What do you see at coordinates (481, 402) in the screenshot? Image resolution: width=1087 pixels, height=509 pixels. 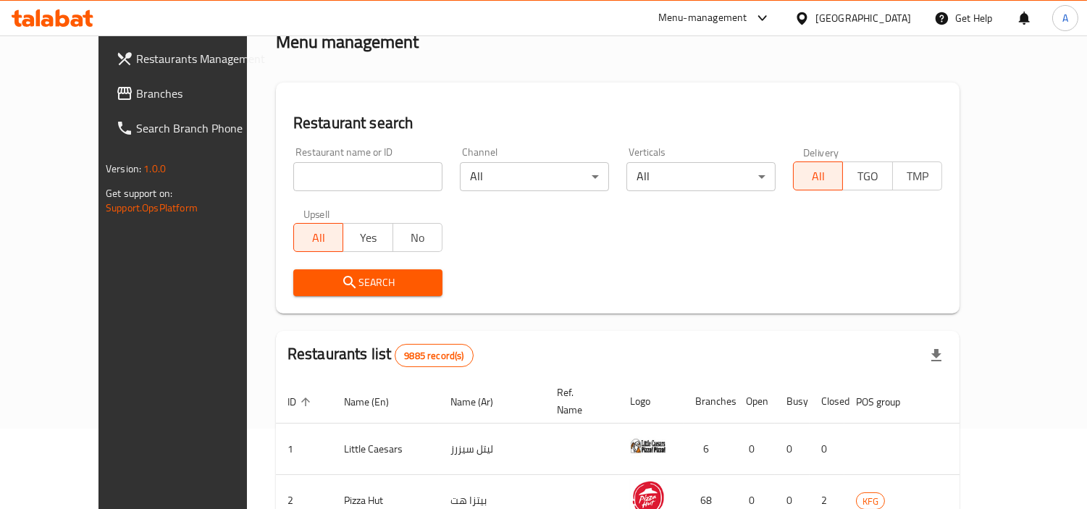 I see `span: Name (Ar)` at bounding box center [481, 402].